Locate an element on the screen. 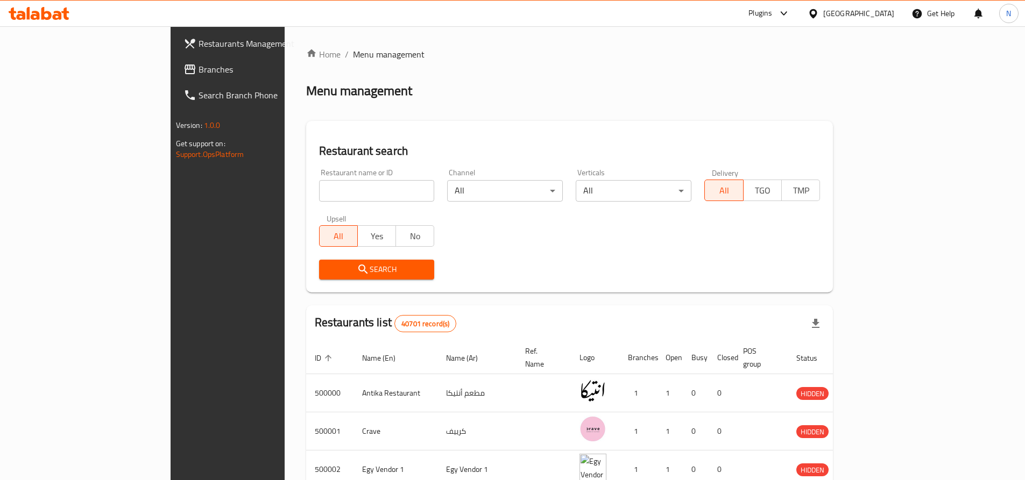 This screenshot has height=480, width=1025. button: No is located at coordinates (415, 236).